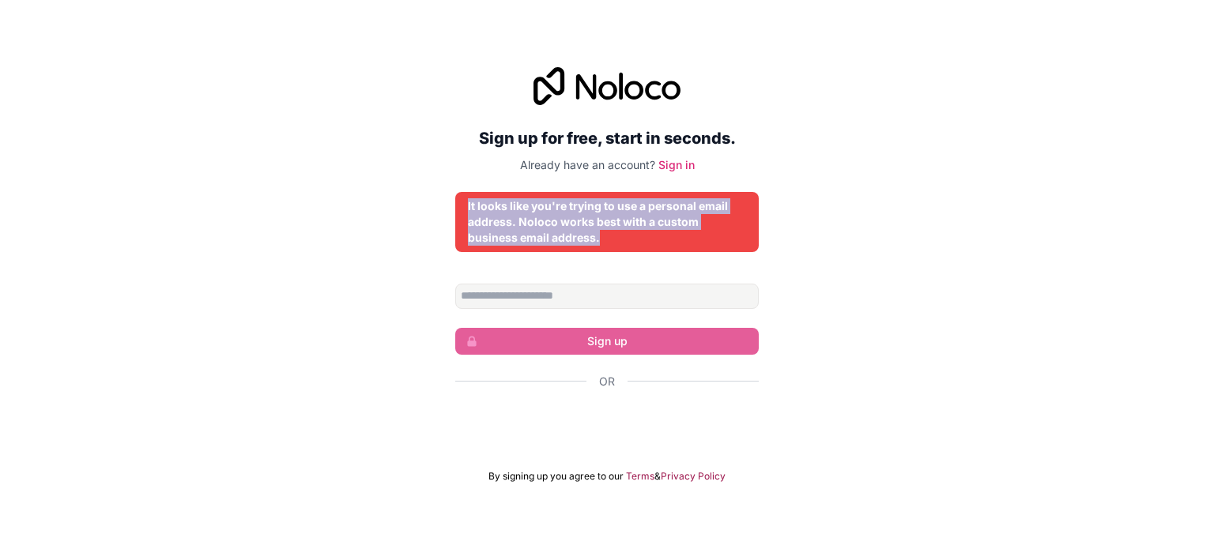 Image resolution: width=1214 pixels, height=549 pixels. Describe the element at coordinates (607, 222) in the screenshot. I see `div: It looks like you're trying to use a personal email address. Noloco works best with a custom busi...` at that location.